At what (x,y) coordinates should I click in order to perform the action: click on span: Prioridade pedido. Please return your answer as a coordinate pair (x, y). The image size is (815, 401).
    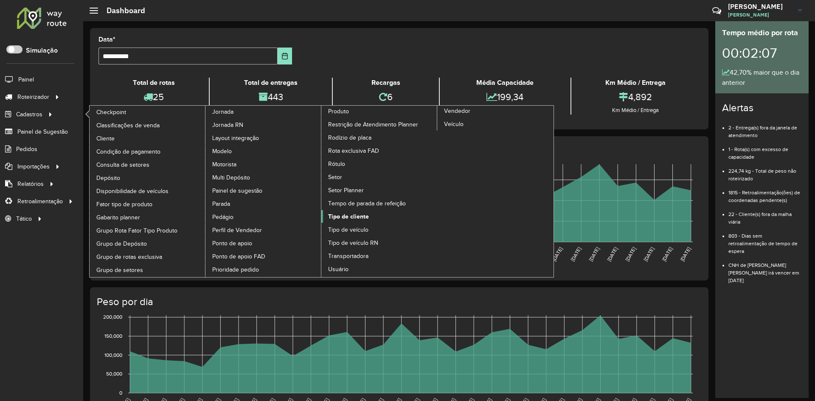
    Looking at the image, I should click on (236, 270).